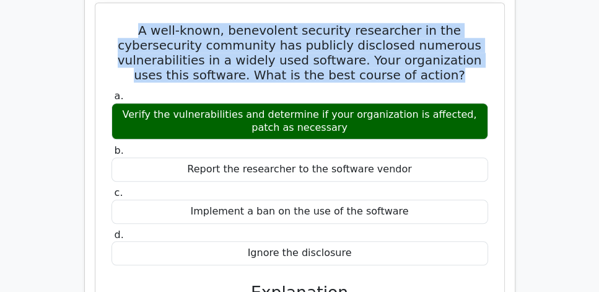  Describe the element at coordinates (119, 234) in the screenshot. I see `span: d.` at that location.